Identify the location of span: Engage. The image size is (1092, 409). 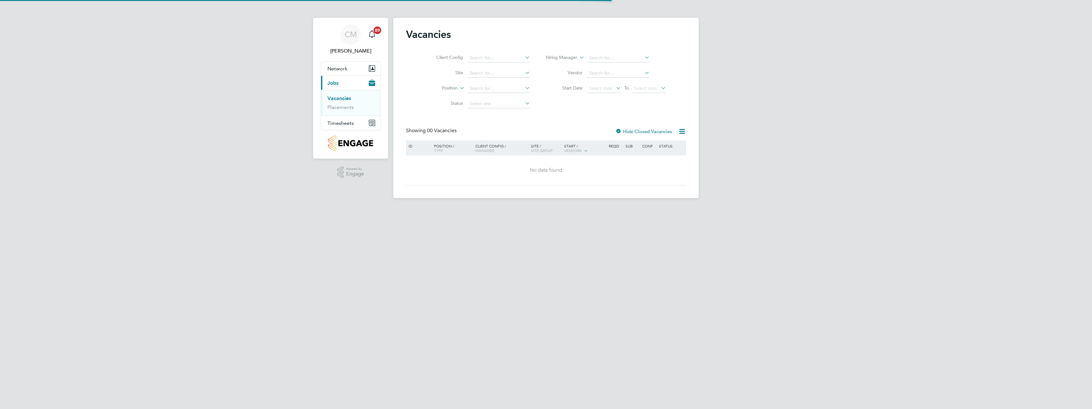
(355, 174).